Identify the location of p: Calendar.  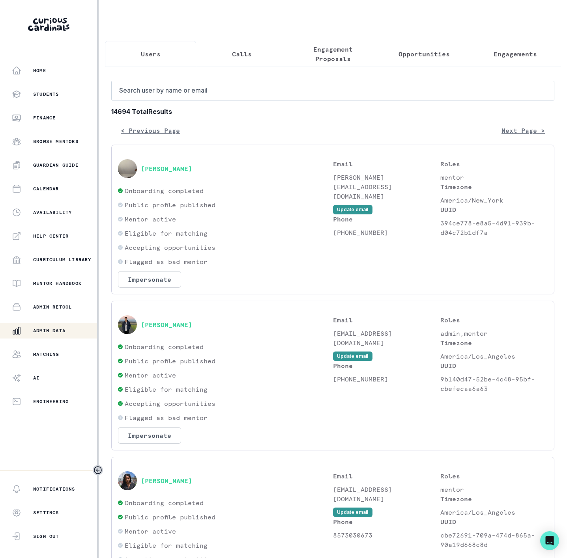
(46, 189).